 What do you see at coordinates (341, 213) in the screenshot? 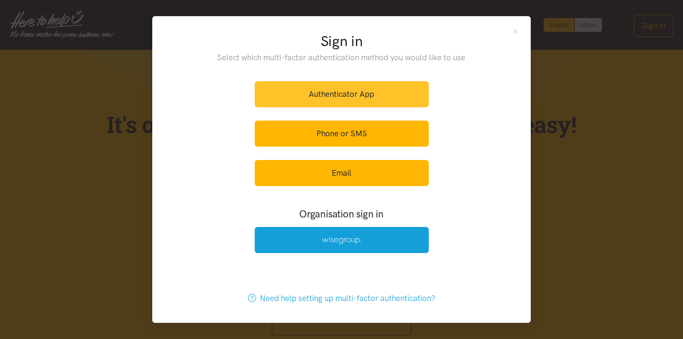
I see `h3: Organisation sign in` at bounding box center [341, 213].